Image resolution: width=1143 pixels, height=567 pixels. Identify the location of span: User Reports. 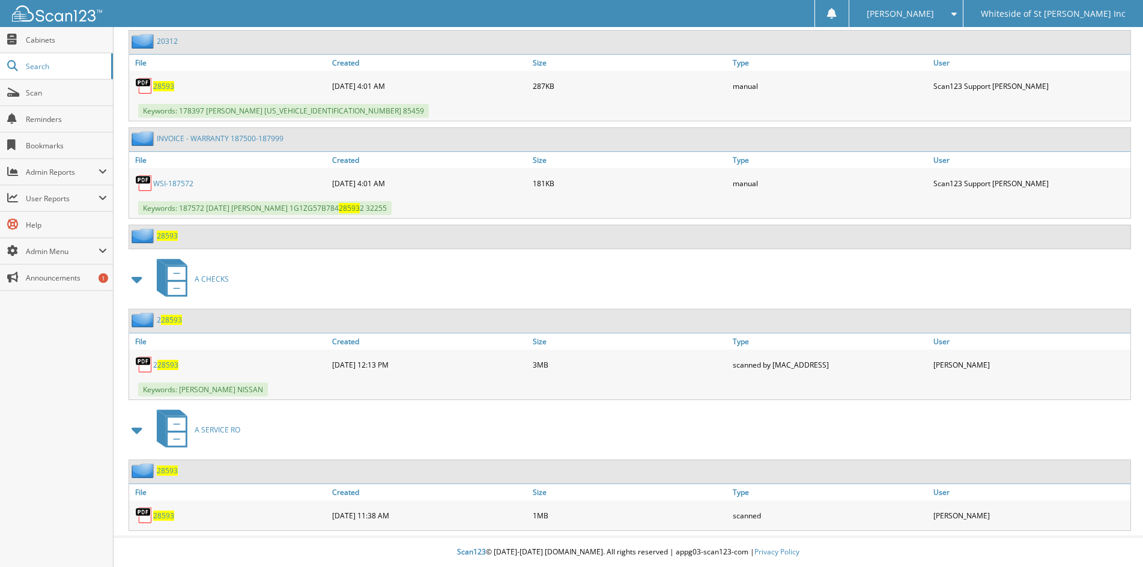
(62, 198).